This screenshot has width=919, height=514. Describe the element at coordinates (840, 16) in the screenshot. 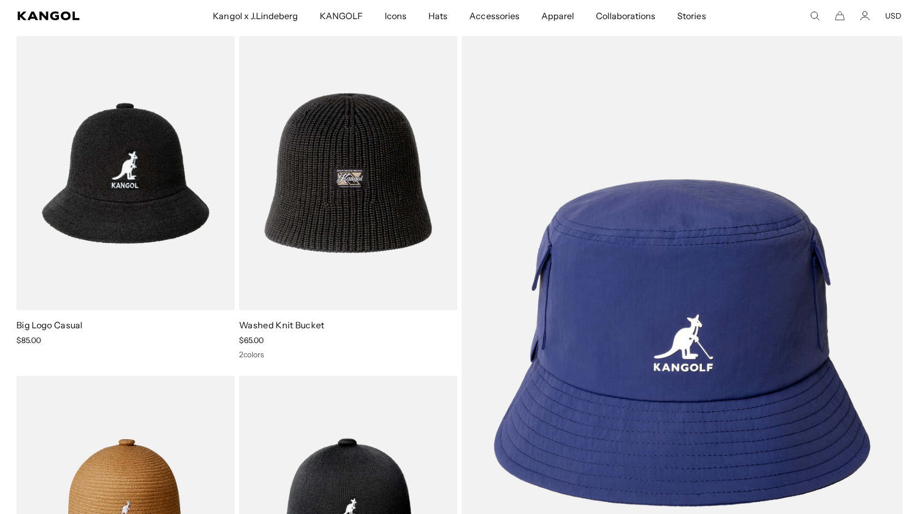

I see `button: Cart` at that location.